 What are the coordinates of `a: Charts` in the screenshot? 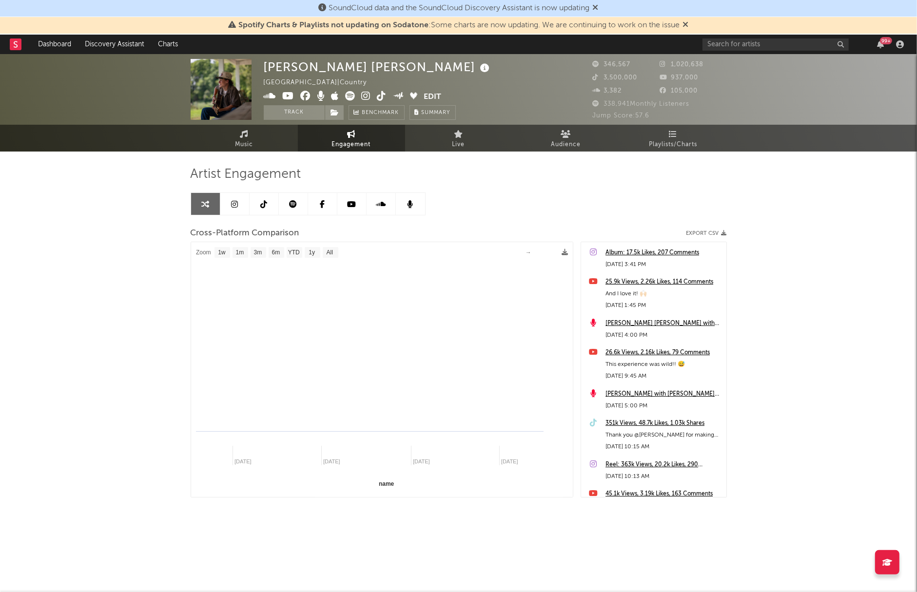 It's located at (168, 44).